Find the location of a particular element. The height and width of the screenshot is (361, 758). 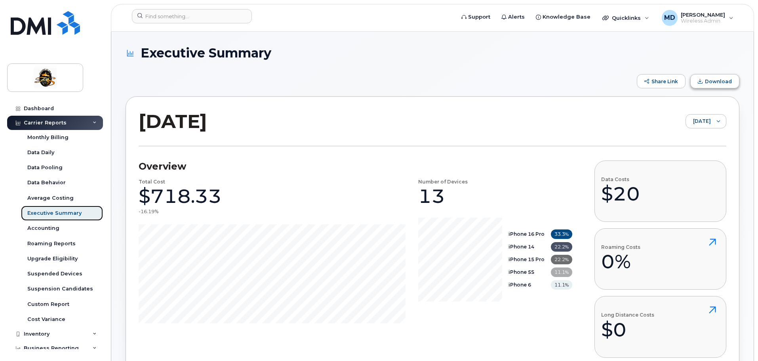

h3: Overview is located at coordinates (355, 166).